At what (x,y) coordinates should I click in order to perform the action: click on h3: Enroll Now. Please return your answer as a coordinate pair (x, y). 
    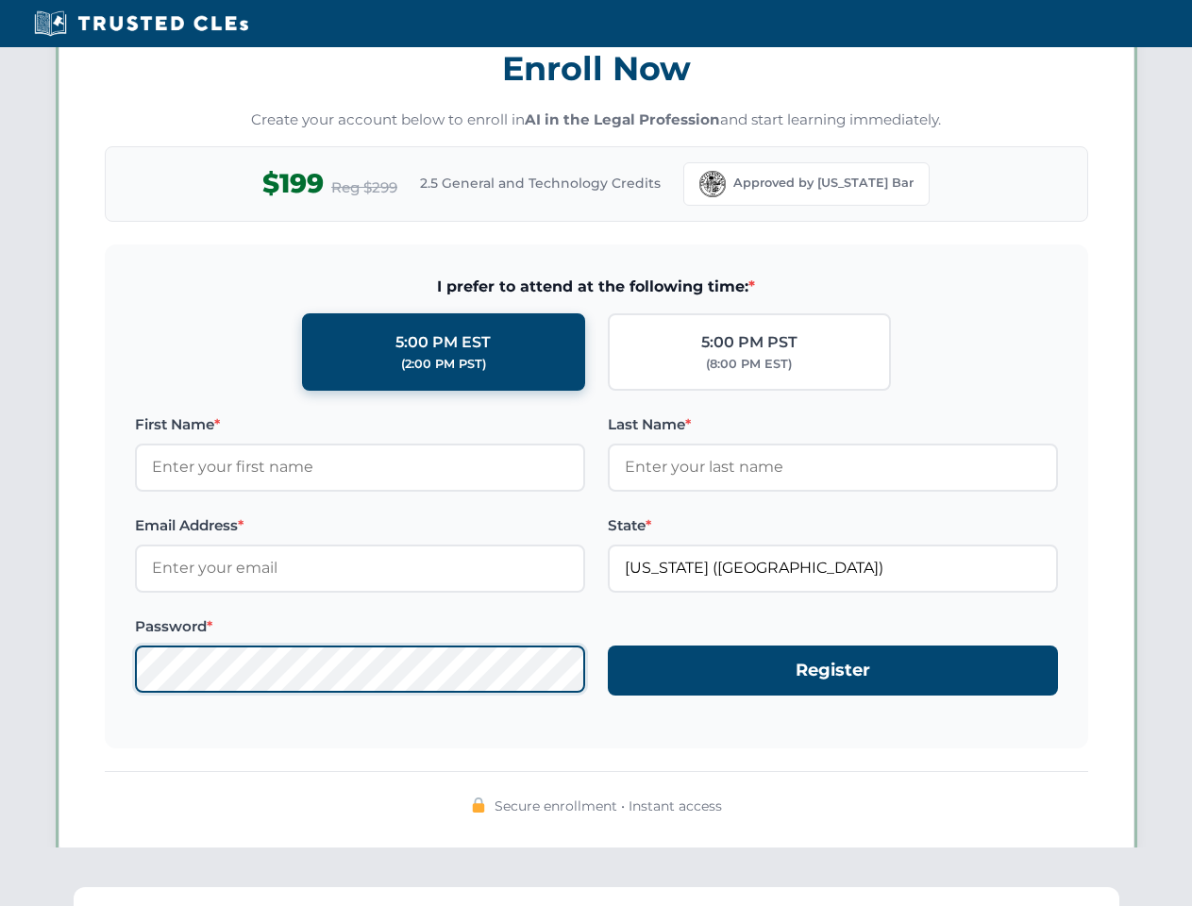
    Looking at the image, I should click on (597, 68).